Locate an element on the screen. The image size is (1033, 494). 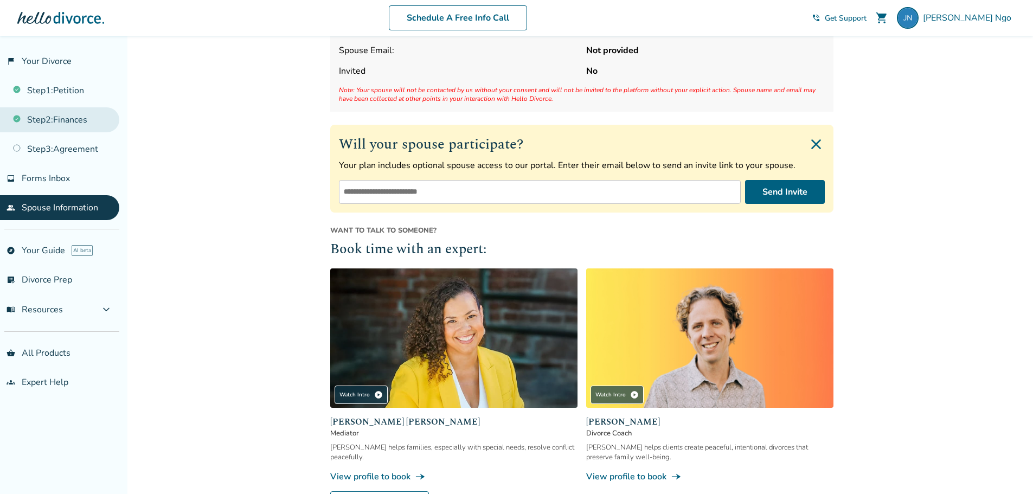
a: Schedule A Free Info Call is located at coordinates (458, 18).